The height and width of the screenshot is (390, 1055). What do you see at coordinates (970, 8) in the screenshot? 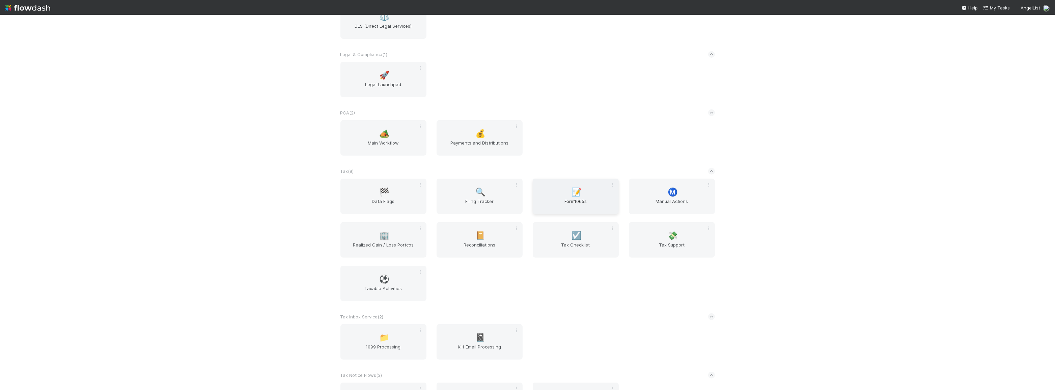
I see `div: Help` at bounding box center [970, 8].